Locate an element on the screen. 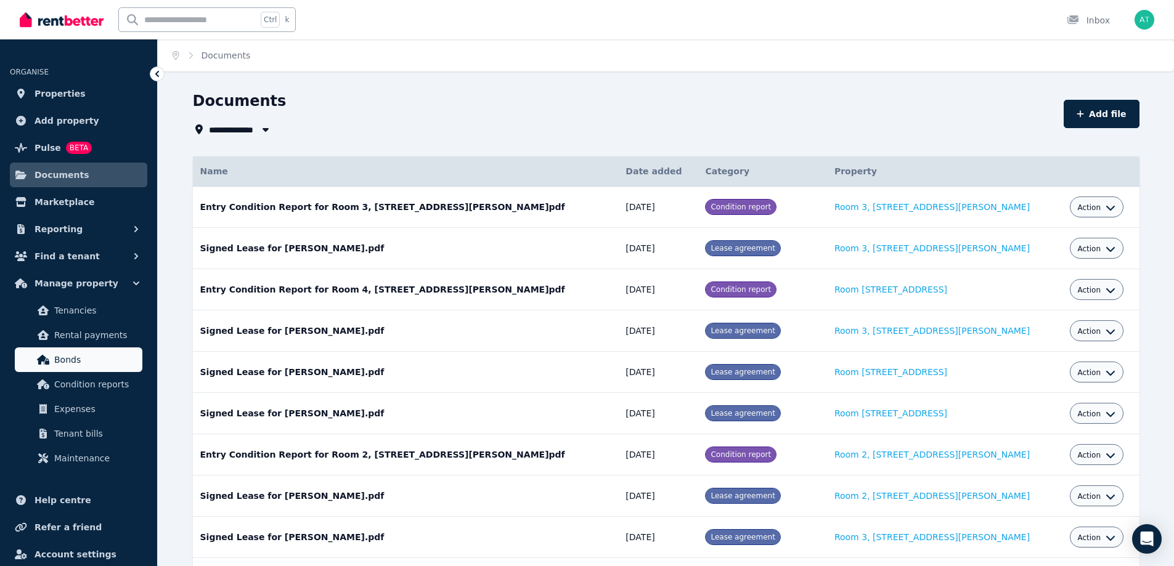 The image size is (1174, 566). a: Rental payments is located at coordinates (78, 335).